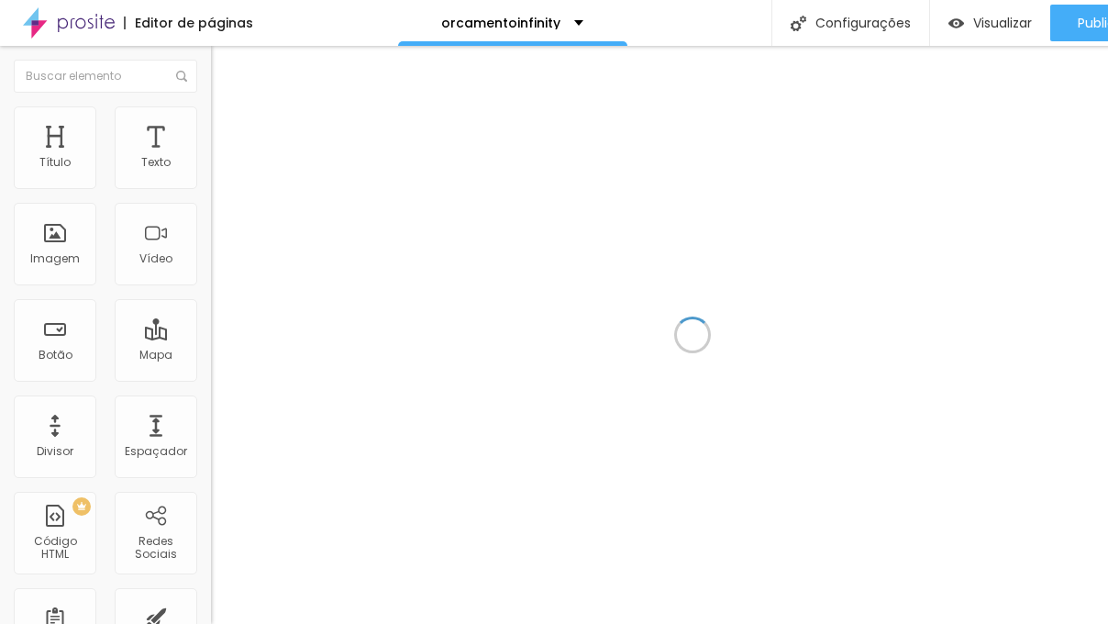 The width and height of the screenshot is (1108, 624). Describe the element at coordinates (155, 547) in the screenshot. I see `div: Redes Sociais` at that location.